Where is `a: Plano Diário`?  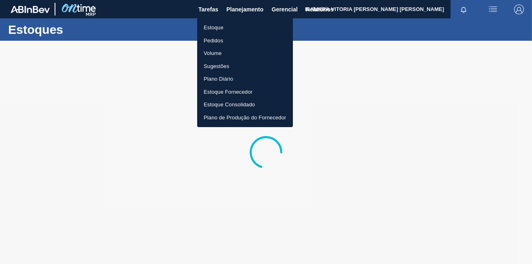
a: Plano Diário is located at coordinates (245, 79).